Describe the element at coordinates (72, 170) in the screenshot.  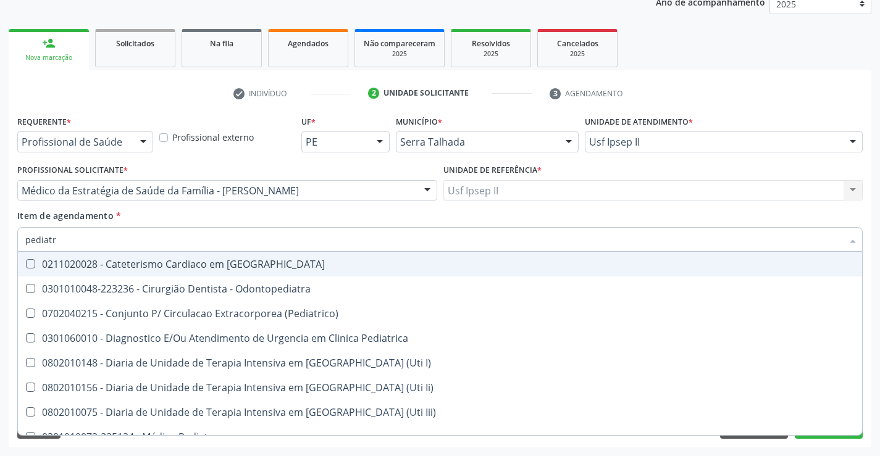
I see `label: Profissional Solicitante` at that location.